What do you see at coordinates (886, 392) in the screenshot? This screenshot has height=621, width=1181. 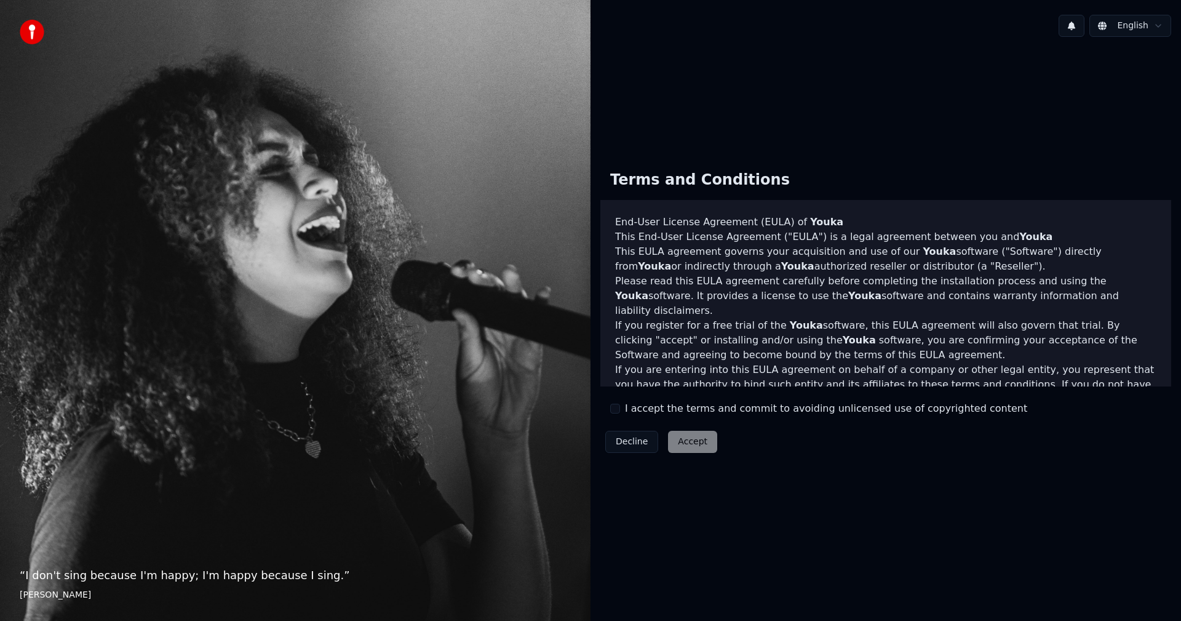 I see `p: If you are entering into this EULA agreement on behalf of a company or other legal entity, you re...` at bounding box center [886, 392].